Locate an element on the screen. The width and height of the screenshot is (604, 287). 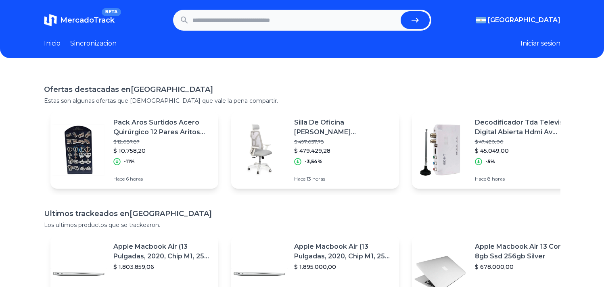
a: Featured imageDecodificador Tda Television Digital Abierta Hdmi Av Ypbpr$ 47.420,00$ 45.049,00-5%... is located at coordinates (496, 150).